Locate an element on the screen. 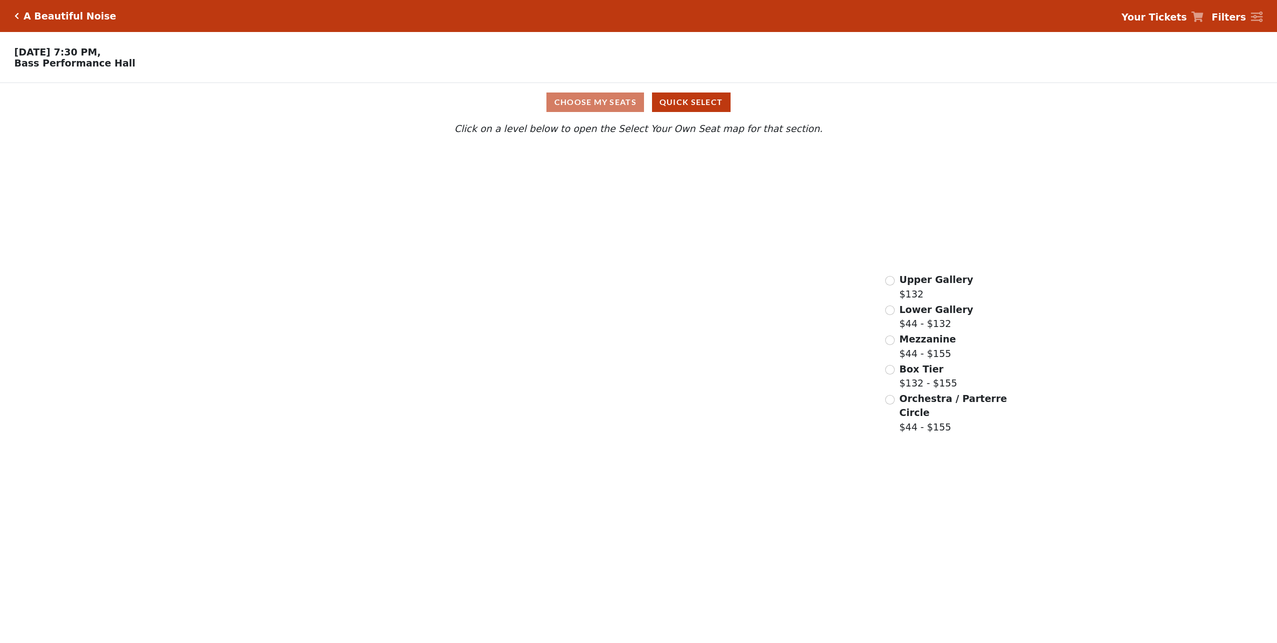 This screenshot has width=1277, height=643. path: Lower Gallery - Seats Available: 115 is located at coordinates (470, 257).